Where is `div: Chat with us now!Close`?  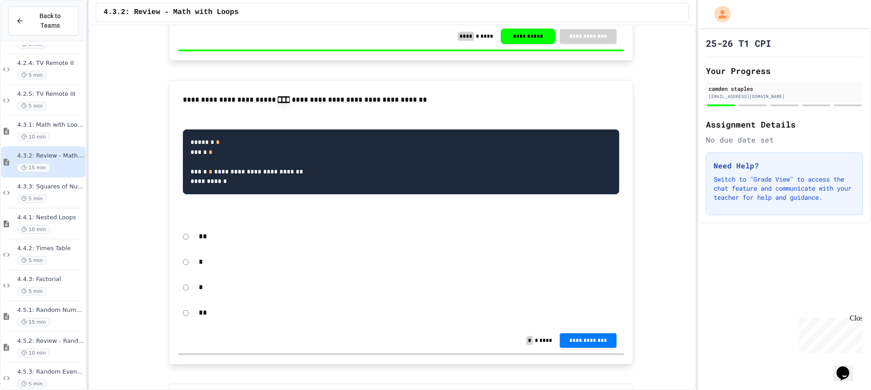
div: Chat with us now!Close is located at coordinates (33, 30).